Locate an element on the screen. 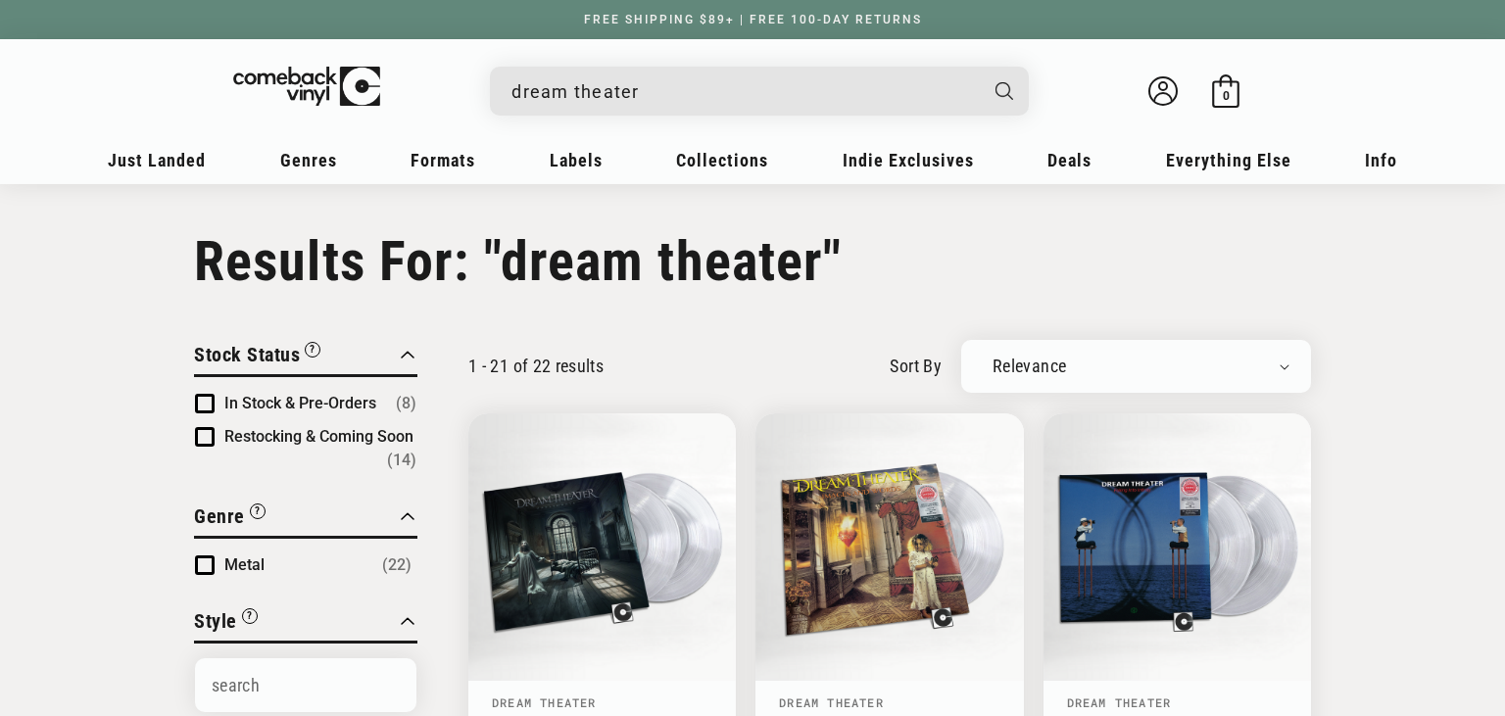 This screenshot has height=716, width=1505. span: Everything Else is located at coordinates (1229, 160).